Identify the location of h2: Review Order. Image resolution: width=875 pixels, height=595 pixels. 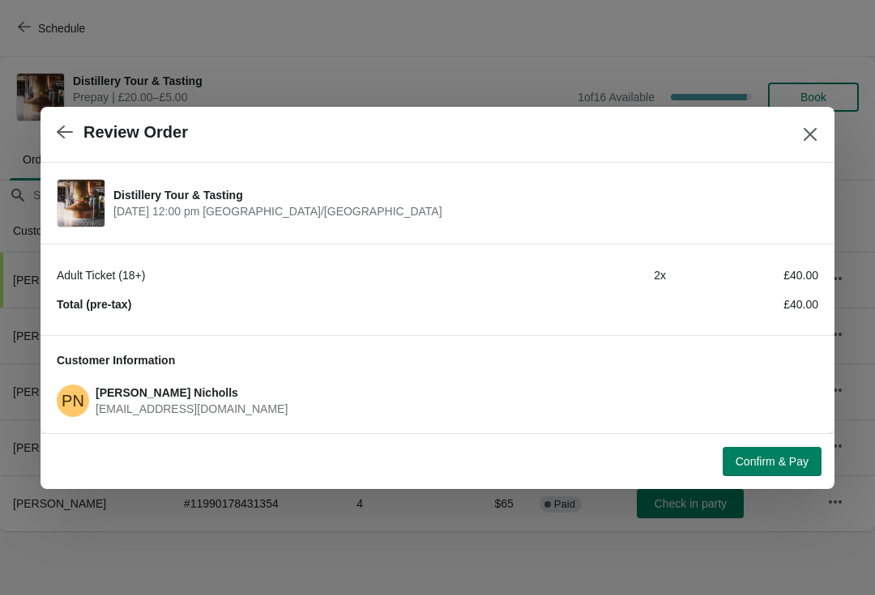
(135, 132).